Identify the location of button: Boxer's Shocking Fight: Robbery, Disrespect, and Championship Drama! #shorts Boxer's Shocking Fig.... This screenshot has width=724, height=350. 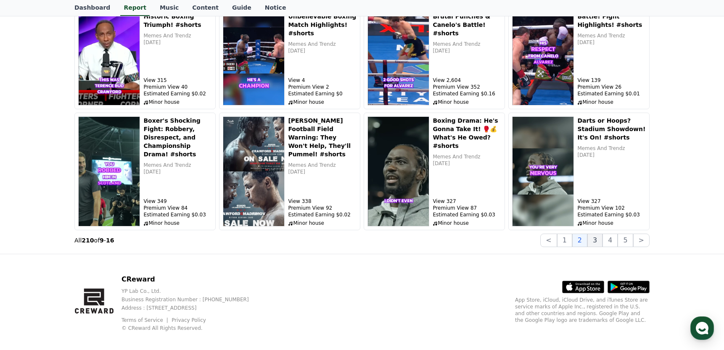
(145, 172).